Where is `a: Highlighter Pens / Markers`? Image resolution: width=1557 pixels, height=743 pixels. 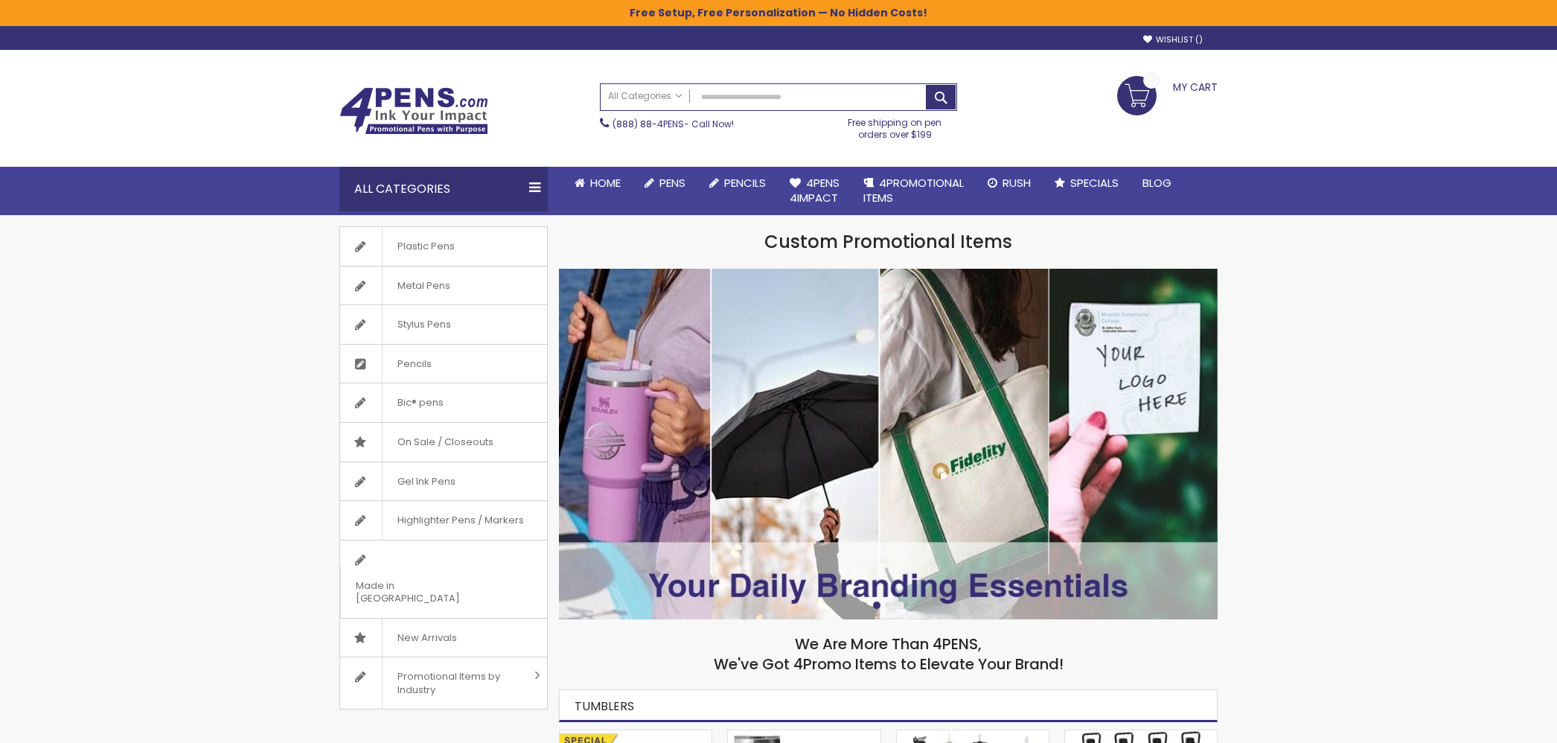
a: Highlighter Pens / Markers is located at coordinates (443, 520).